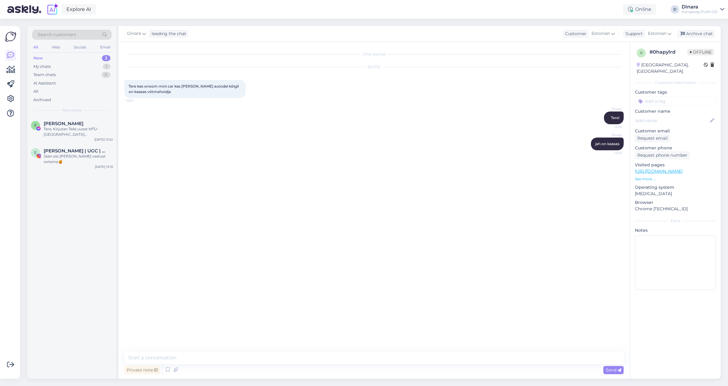 This screenshot has width=728, height=386. Describe the element at coordinates (72, 110) in the screenshot. I see `span: New chats` at that location.